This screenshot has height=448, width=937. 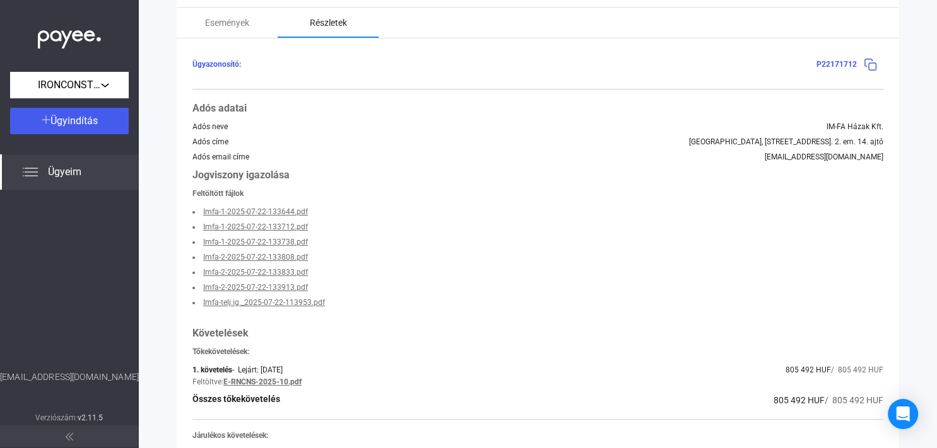 What do you see at coordinates (903, 414) in the screenshot?
I see `div: Open Intercom Messenger` at bounding box center [903, 414].